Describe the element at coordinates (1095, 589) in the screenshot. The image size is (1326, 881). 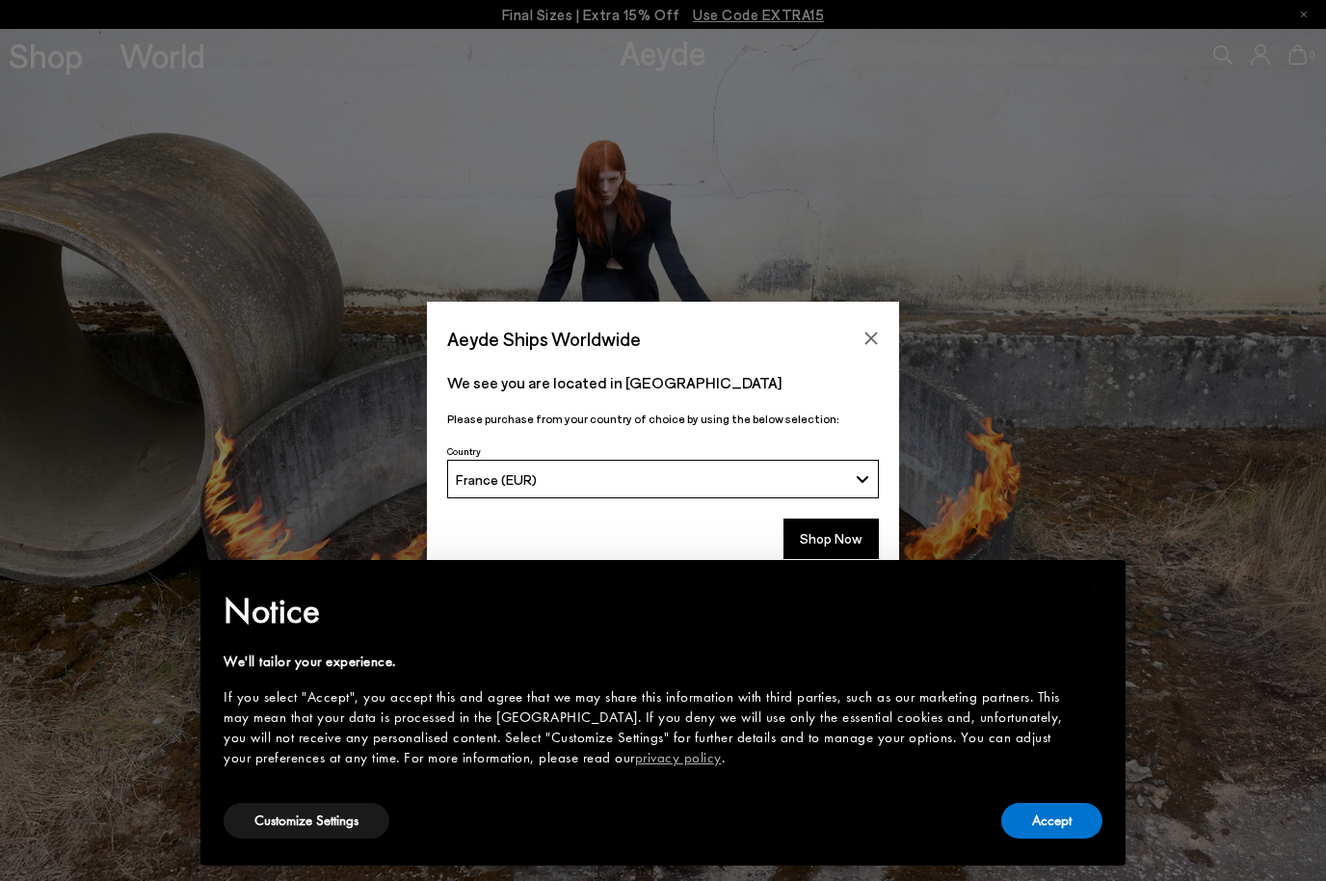
I see `button: Close this notice` at that location.